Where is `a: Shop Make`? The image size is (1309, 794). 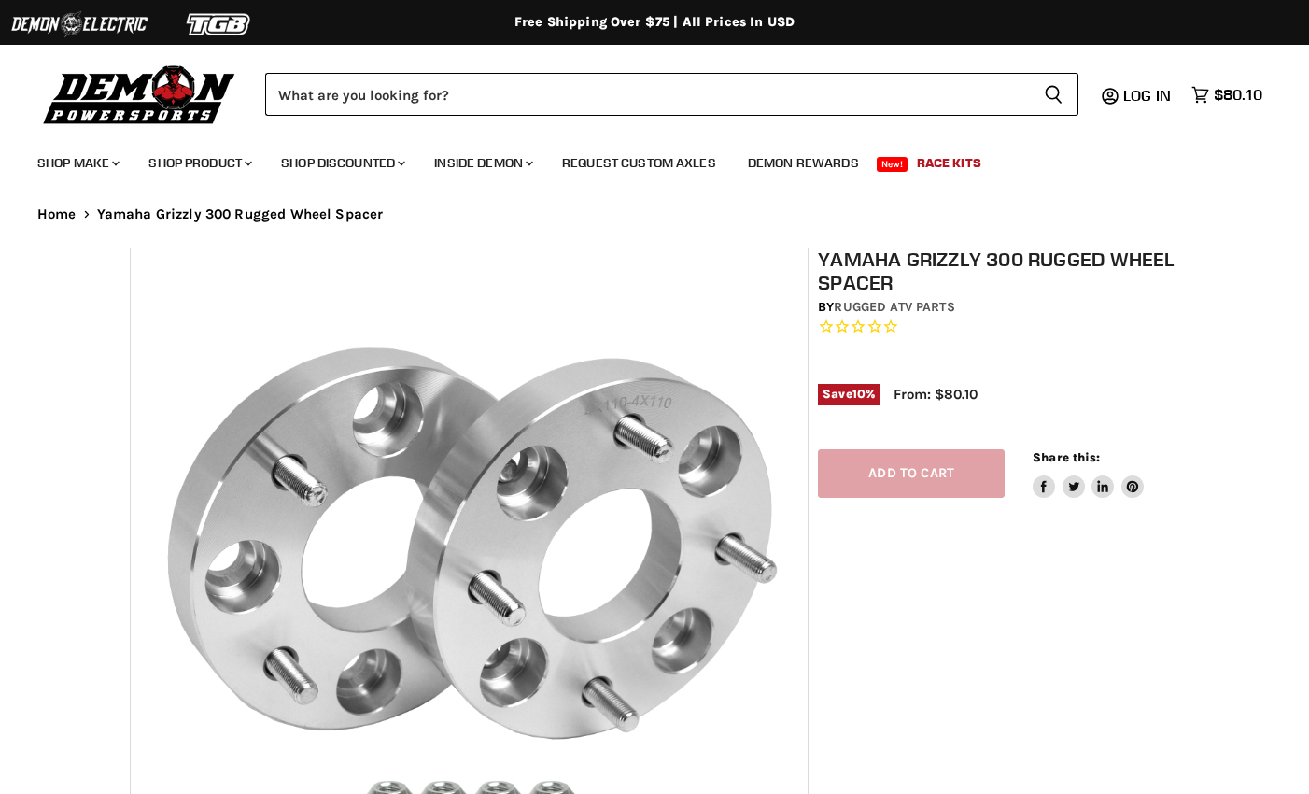
a: Shop Make is located at coordinates (77, 163).